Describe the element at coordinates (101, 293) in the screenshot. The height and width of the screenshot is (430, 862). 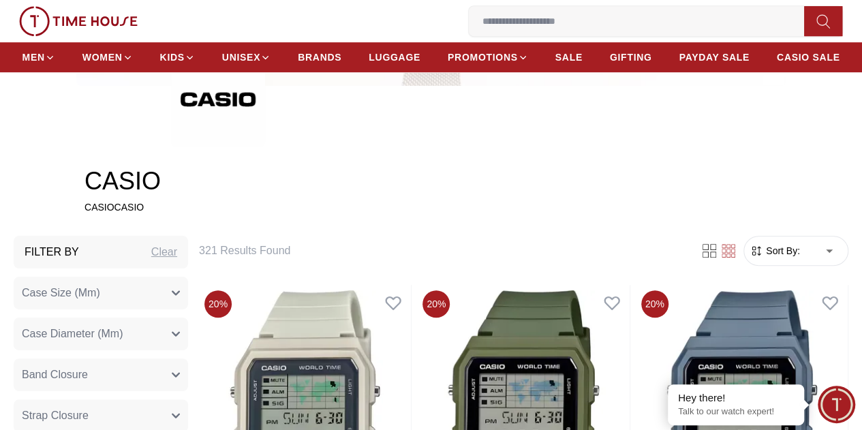
I see `button: Case Size (Mm)` at that location.